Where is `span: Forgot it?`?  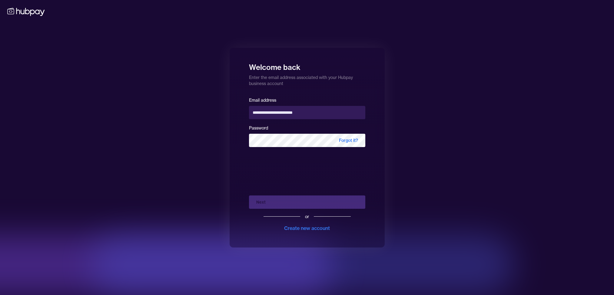
span: Forgot it? is located at coordinates (348, 140).